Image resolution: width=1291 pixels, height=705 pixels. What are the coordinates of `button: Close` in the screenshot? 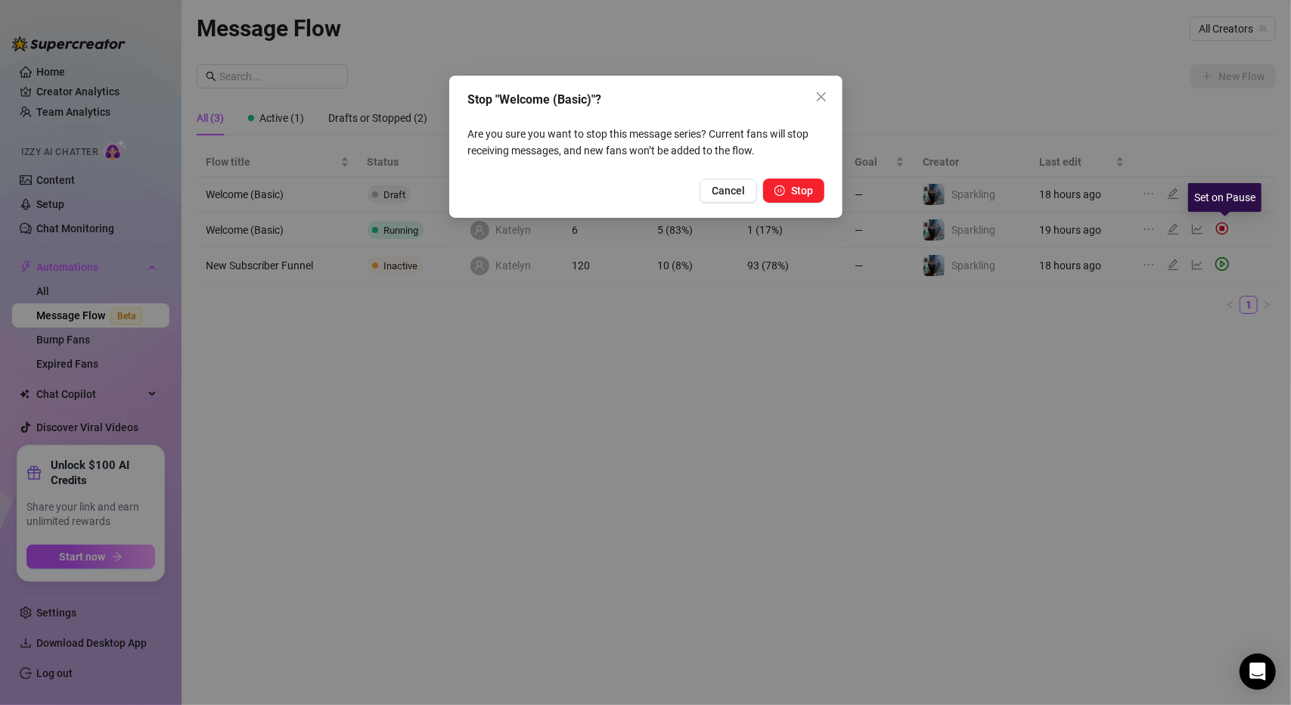 It's located at (821, 97).